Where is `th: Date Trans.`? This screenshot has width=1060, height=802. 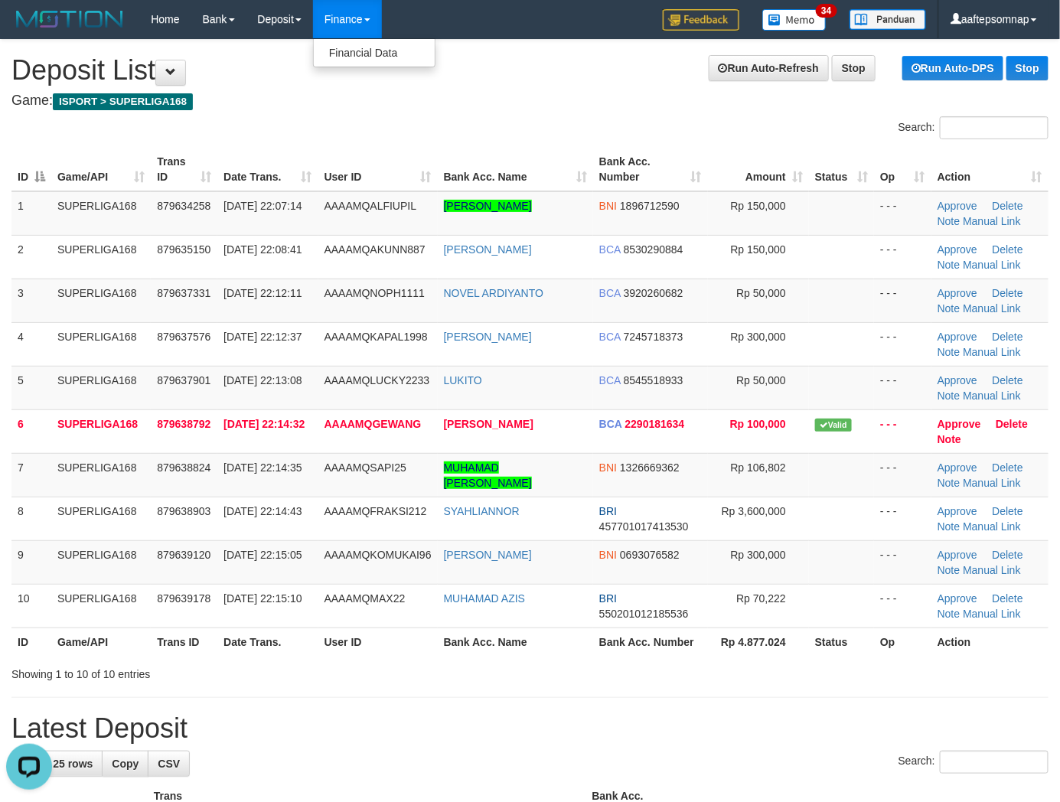
th: Date Trans. is located at coordinates (267, 641).